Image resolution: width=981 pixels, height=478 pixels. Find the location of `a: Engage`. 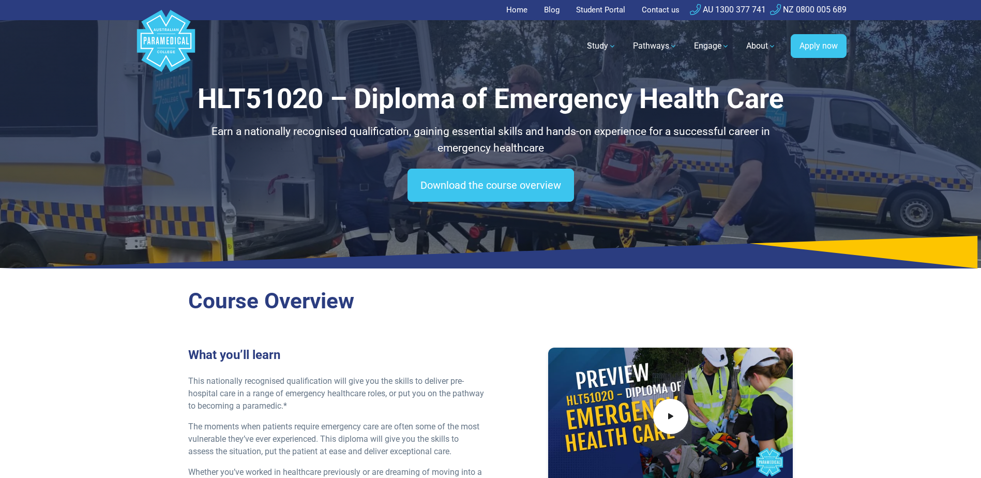

a: Engage is located at coordinates (711, 46).